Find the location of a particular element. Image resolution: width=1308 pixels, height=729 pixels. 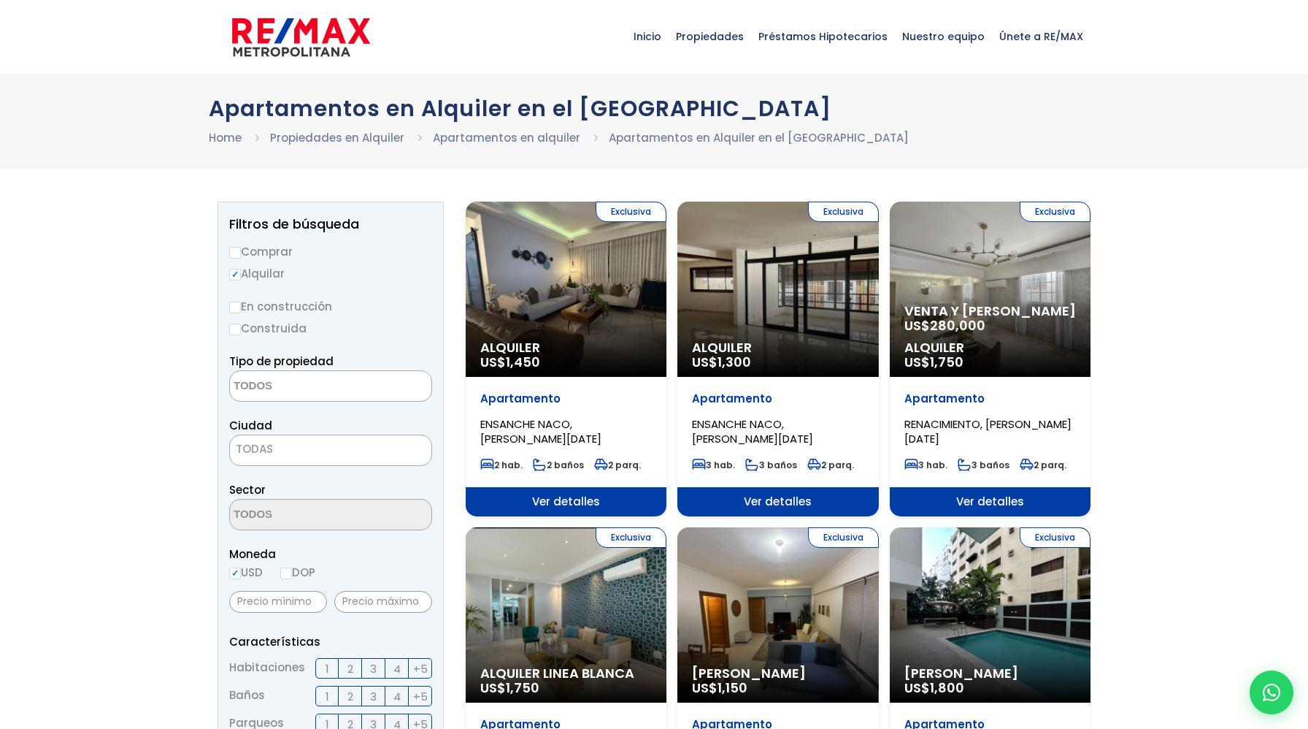

span: Préstamos Hipotecarios is located at coordinates (823, 36).